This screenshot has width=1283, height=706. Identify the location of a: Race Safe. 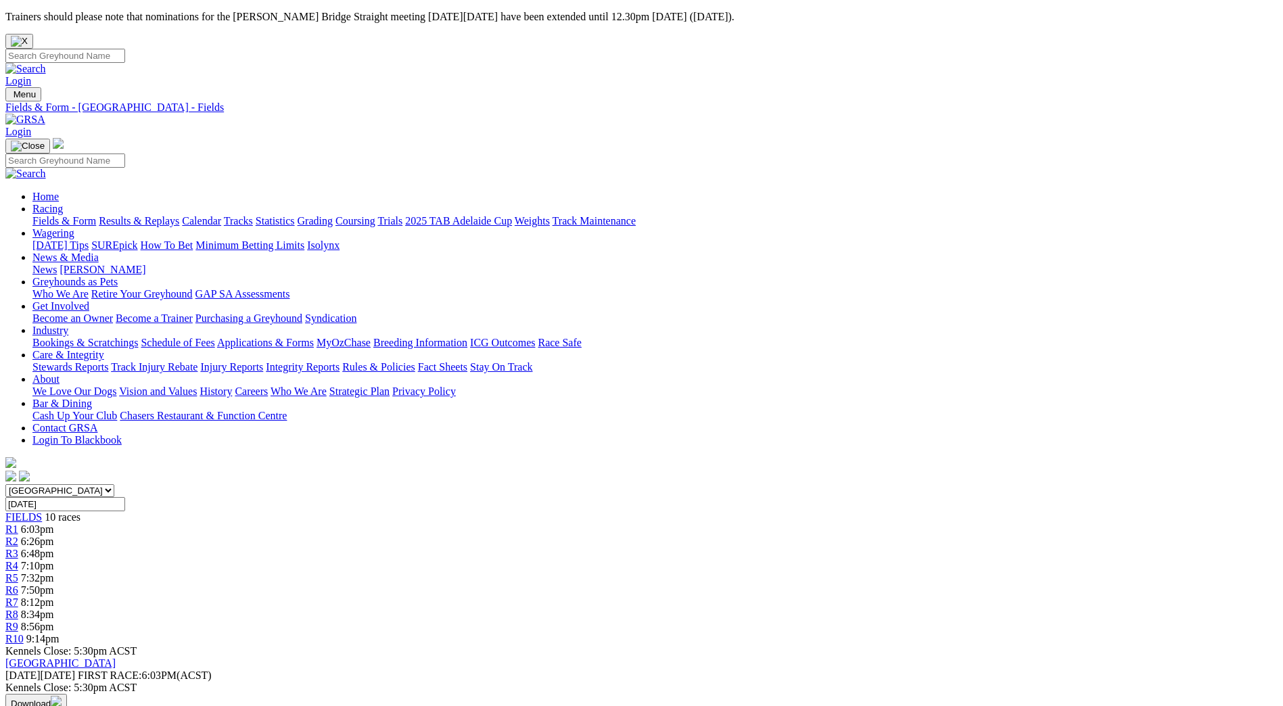
(559, 342).